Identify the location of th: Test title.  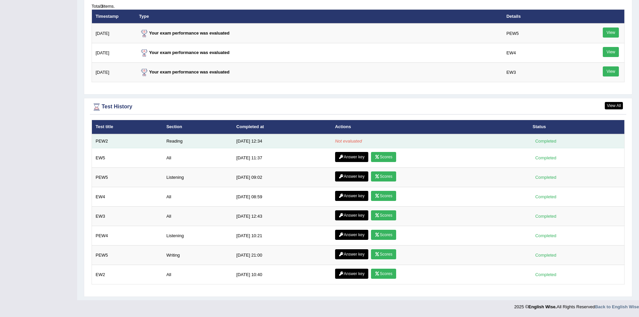
(127, 127).